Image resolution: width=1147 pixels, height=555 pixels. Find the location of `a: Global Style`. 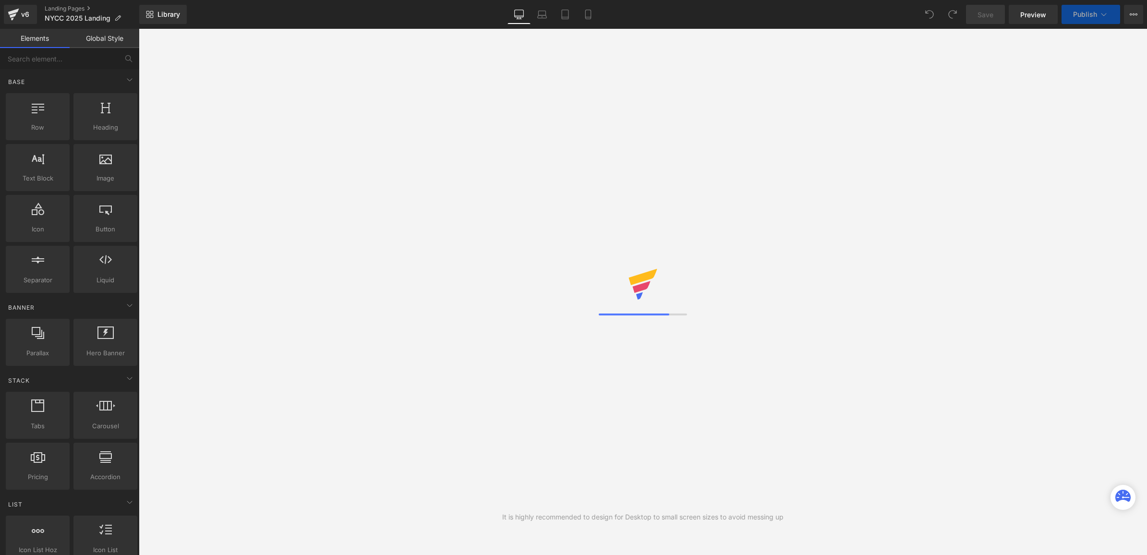

a: Global Style is located at coordinates (104, 38).